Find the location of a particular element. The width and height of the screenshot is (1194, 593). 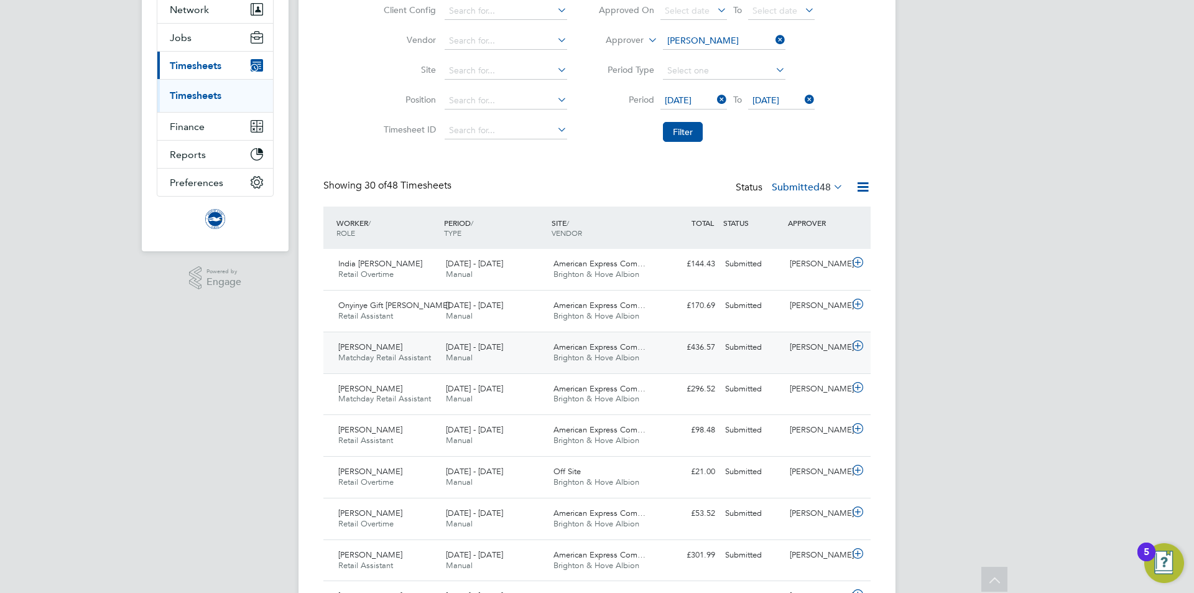

span: 30 of is located at coordinates (376, 185).